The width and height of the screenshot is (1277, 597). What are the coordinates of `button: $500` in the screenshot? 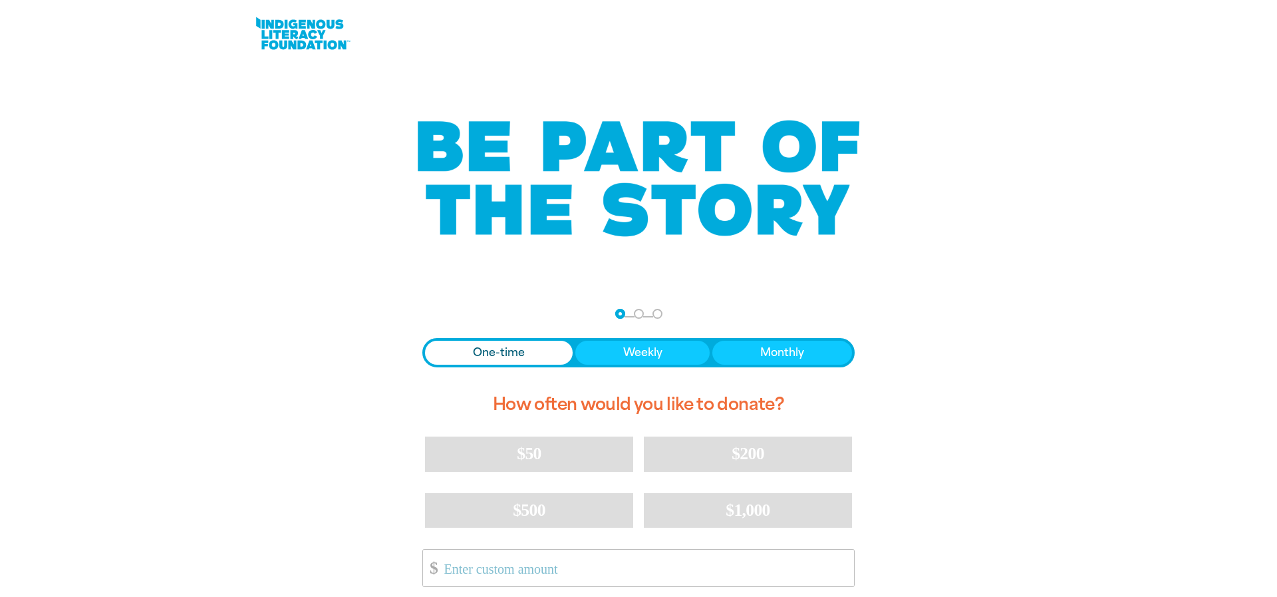 It's located at (529, 510).